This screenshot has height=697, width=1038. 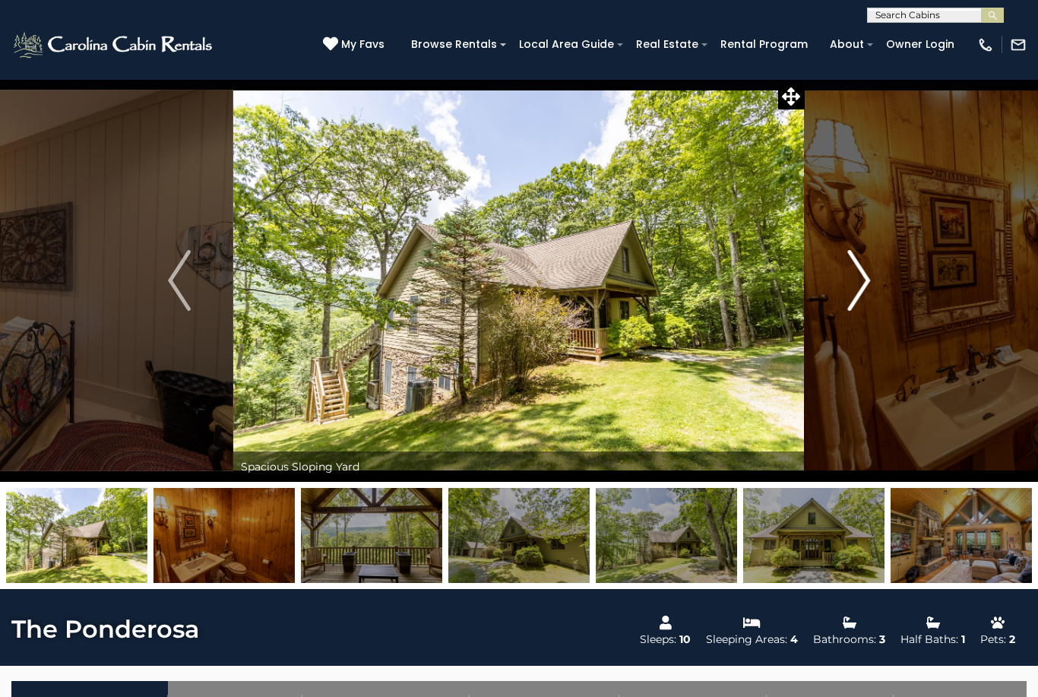 I want to click on button: Next, so click(x=859, y=280).